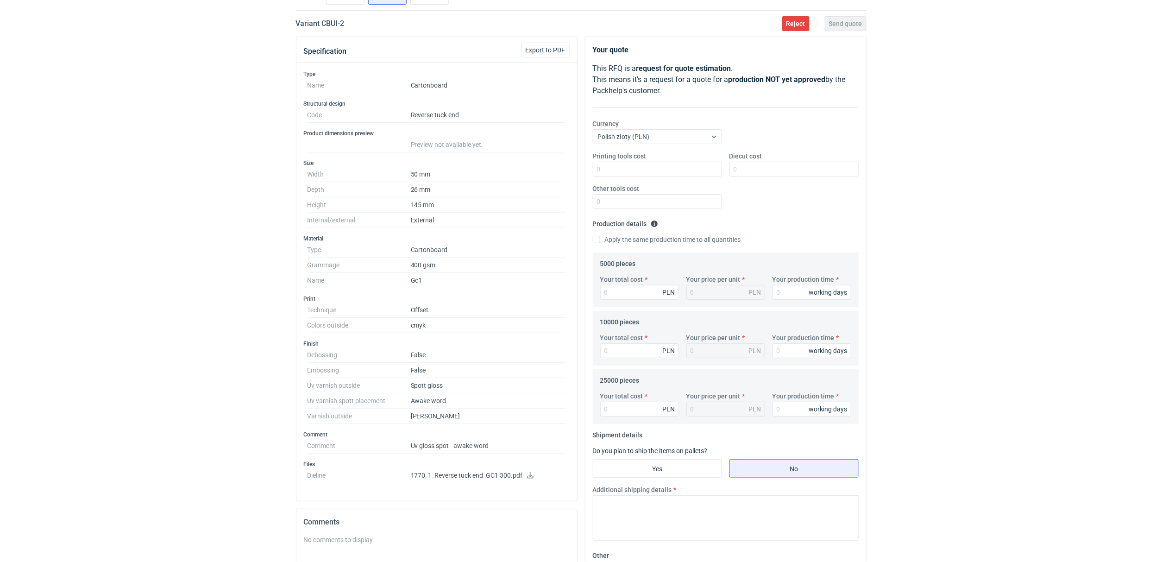  What do you see at coordinates (795, 24) in the screenshot?
I see `span: Reject` at bounding box center [795, 24].